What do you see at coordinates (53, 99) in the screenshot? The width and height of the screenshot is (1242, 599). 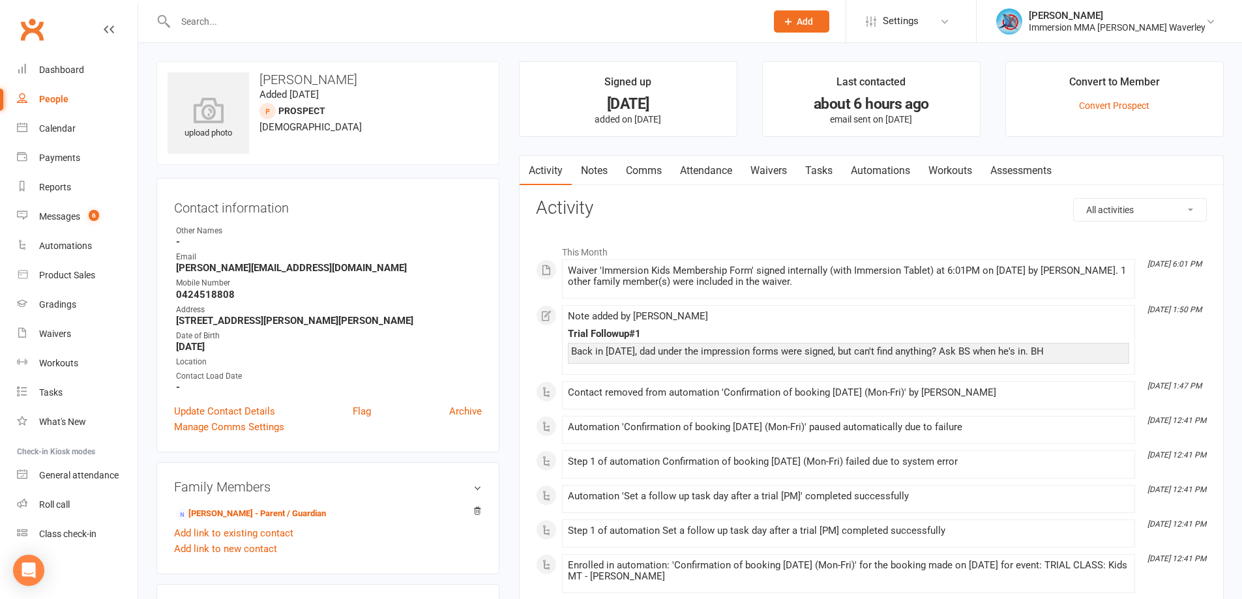 I see `div: People` at bounding box center [53, 99].